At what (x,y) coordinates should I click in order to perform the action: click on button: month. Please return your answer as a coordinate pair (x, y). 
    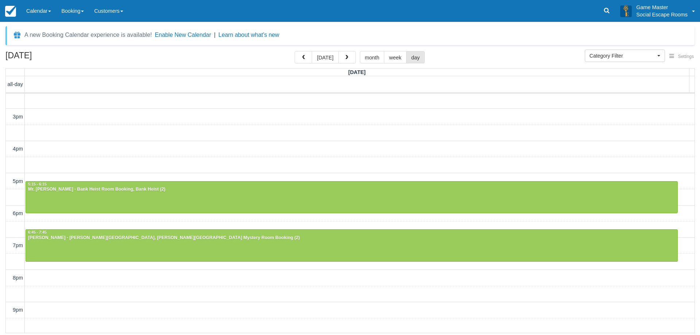
    Looking at the image, I should click on (372, 57).